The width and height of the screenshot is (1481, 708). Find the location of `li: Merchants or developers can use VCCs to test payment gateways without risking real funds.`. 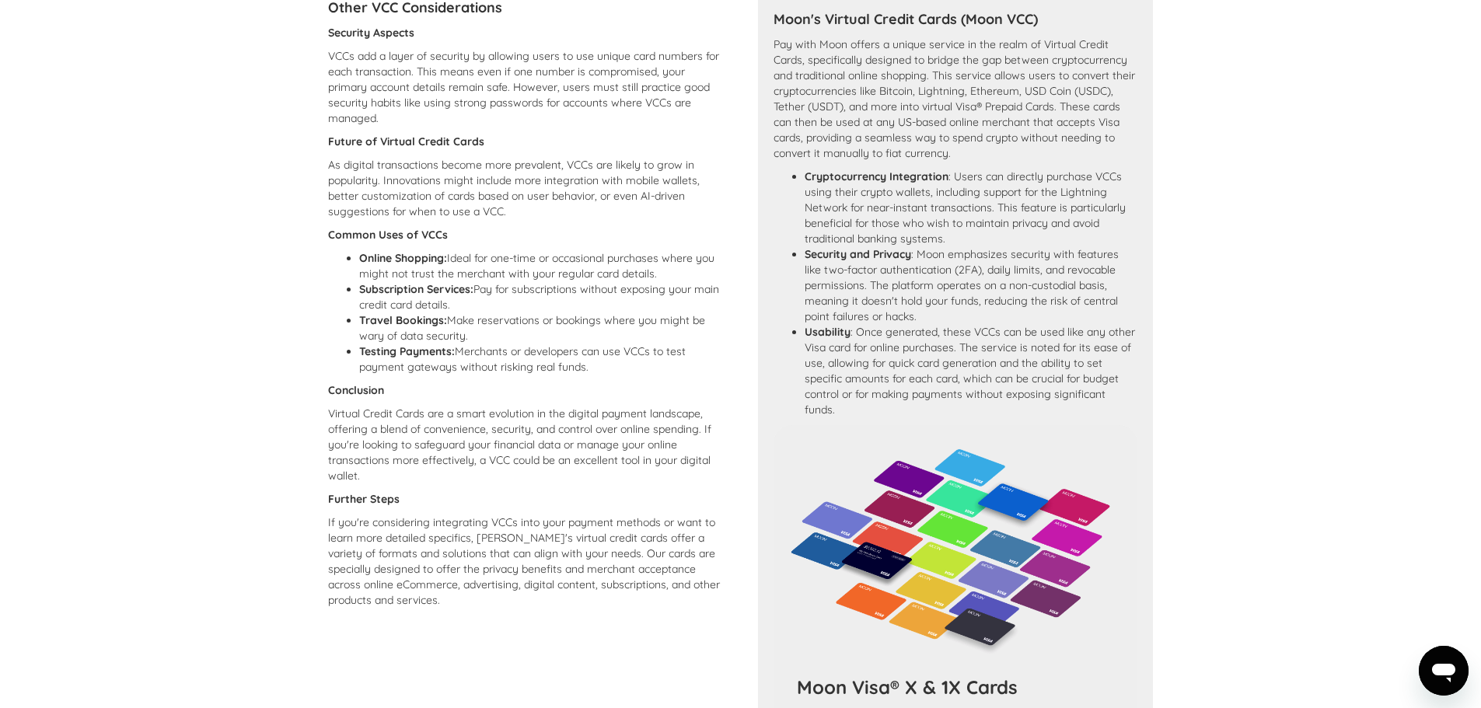

li: Merchants or developers can use VCCs to test payment gateways without risking real funds. is located at coordinates (541, 359).